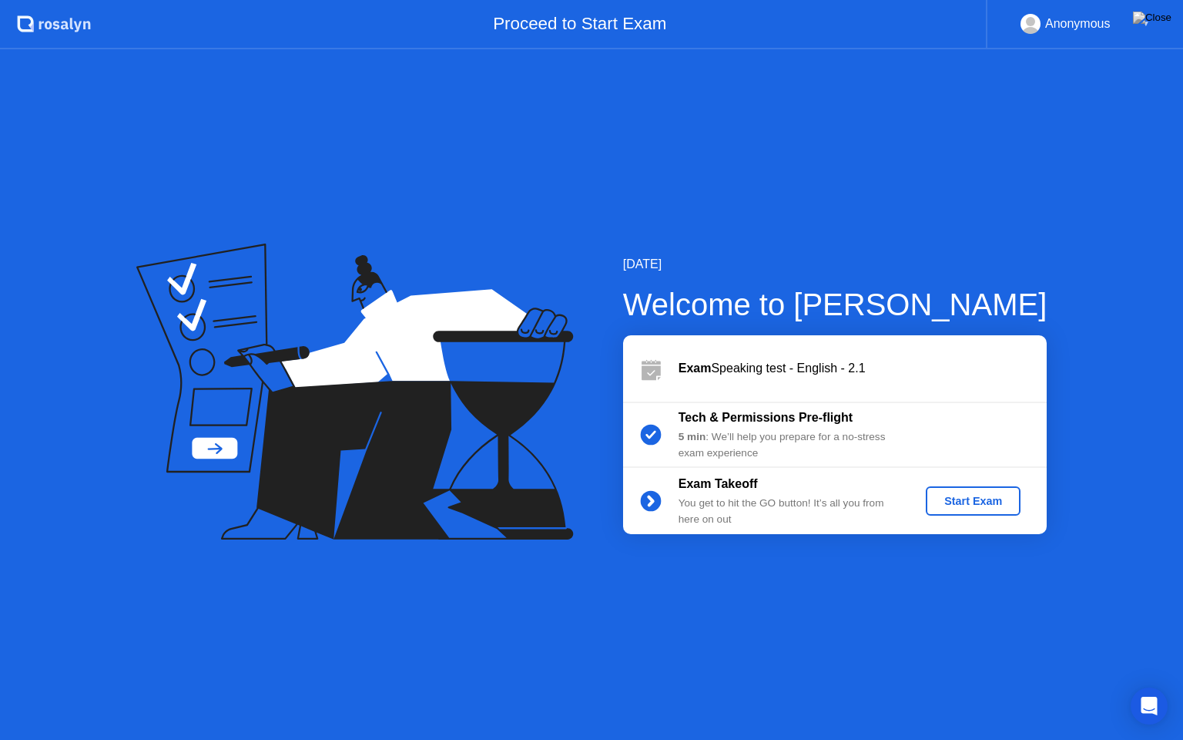  Describe the element at coordinates (718, 483) in the screenshot. I see `b: Exam Takeoff` at that location.